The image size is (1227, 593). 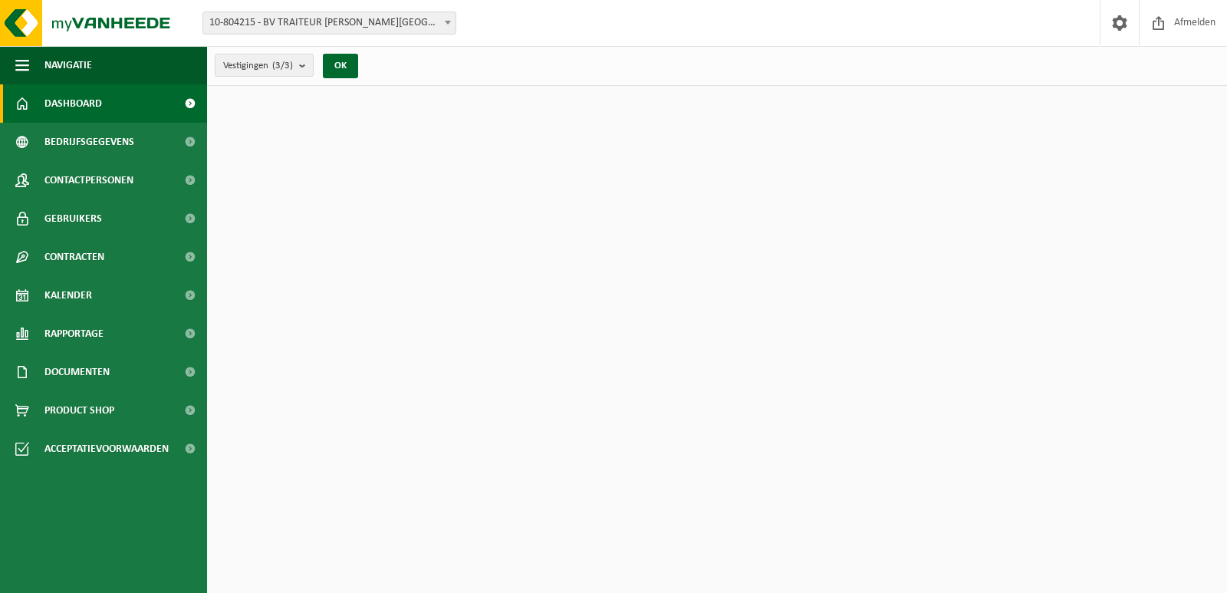 What do you see at coordinates (79, 410) in the screenshot?
I see `span: Product Shop` at bounding box center [79, 410].